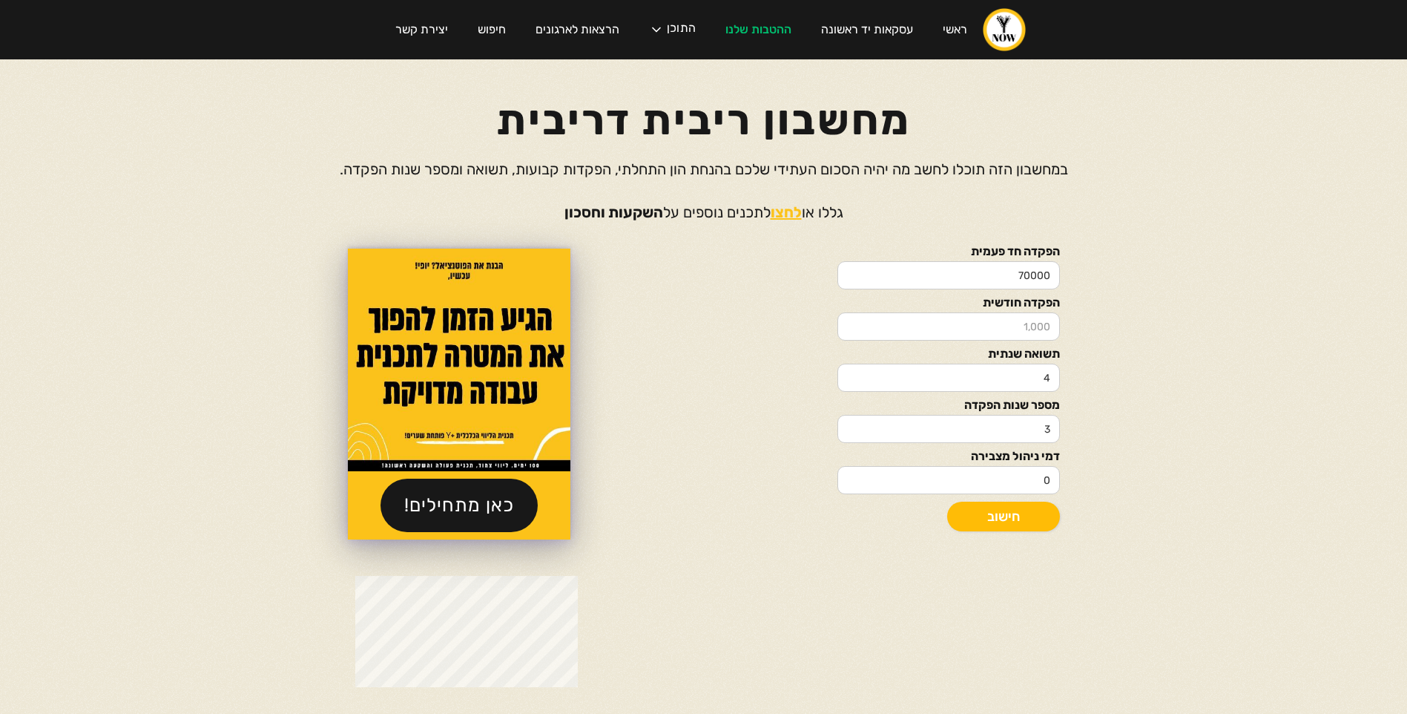  Describe the element at coordinates (949, 480) in the screenshot. I see `input: 0.8%` at that location.